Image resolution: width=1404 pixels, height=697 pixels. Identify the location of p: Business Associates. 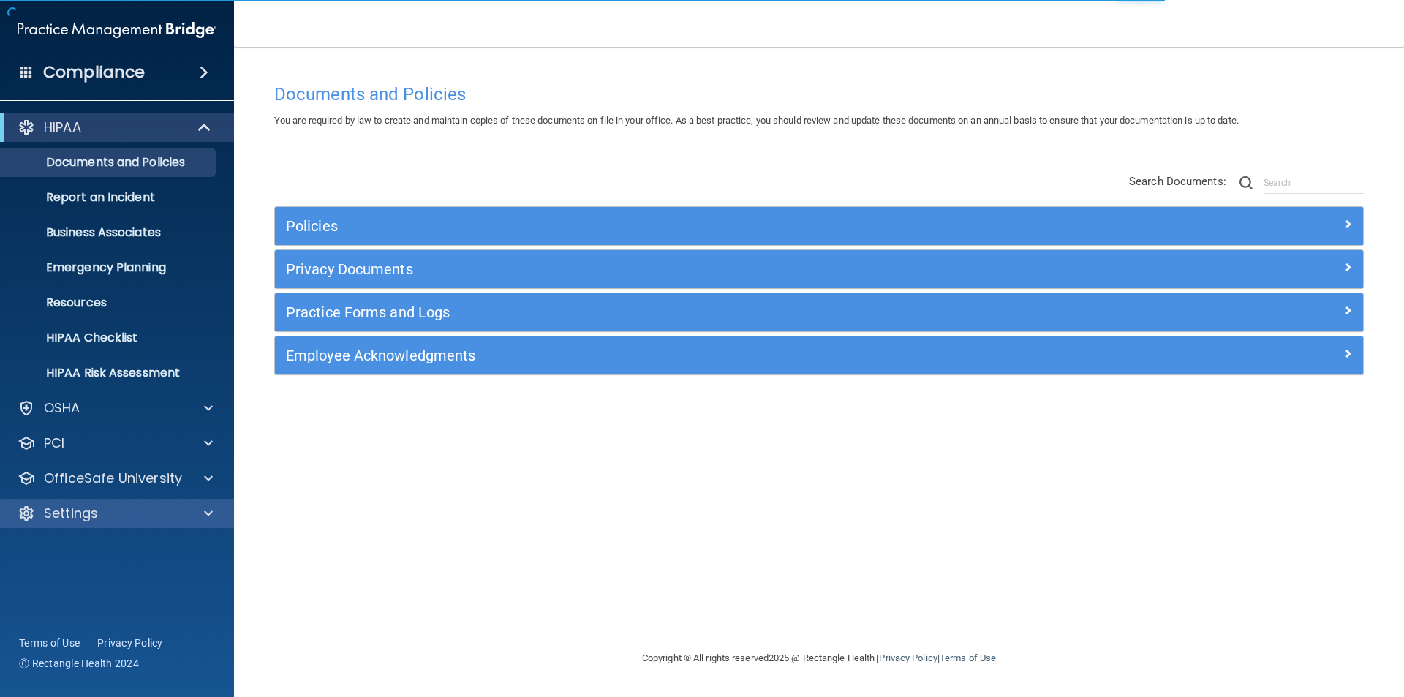
(109, 233).